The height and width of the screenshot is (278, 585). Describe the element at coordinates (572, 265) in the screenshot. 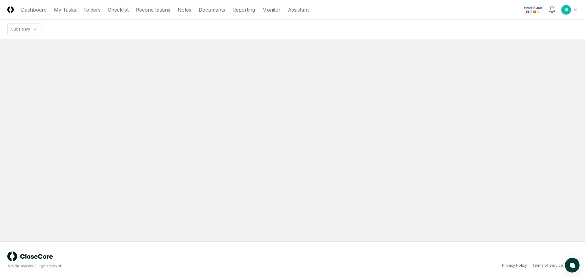

I see `button: atlas-launcher` at that location.